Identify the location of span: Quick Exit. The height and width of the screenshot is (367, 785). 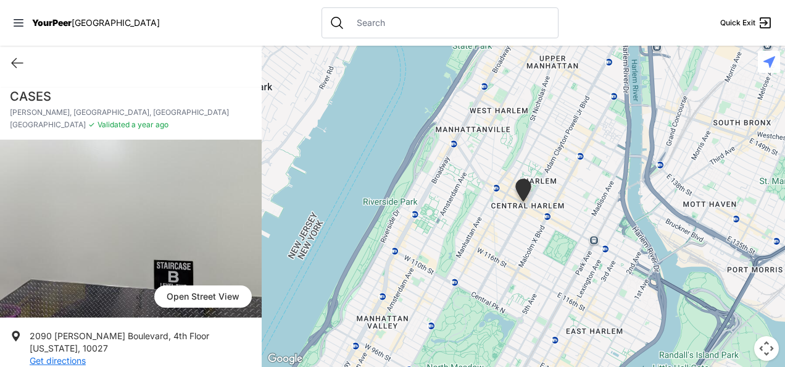
(738, 23).